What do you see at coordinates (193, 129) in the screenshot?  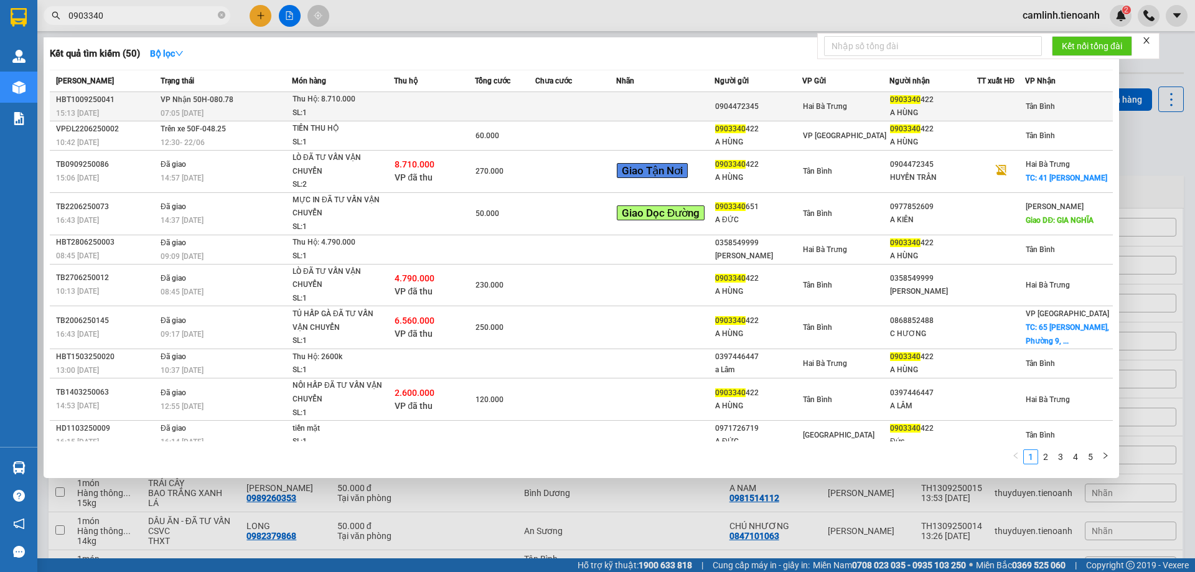 I see `span: Trên xe 50F-048.25` at bounding box center [193, 129].